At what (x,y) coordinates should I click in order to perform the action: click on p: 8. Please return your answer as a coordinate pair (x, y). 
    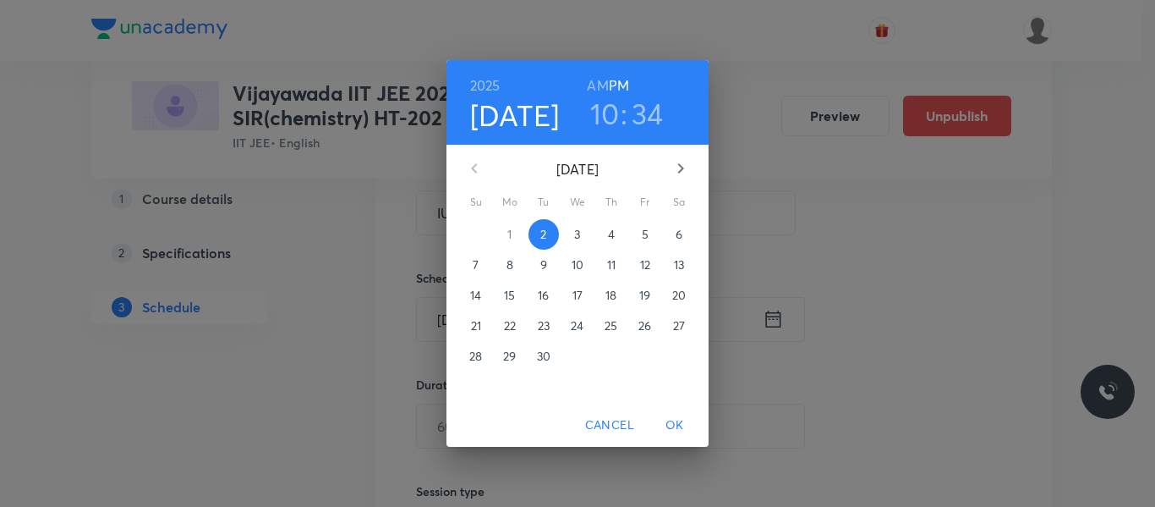
    Looking at the image, I should click on (510, 265).